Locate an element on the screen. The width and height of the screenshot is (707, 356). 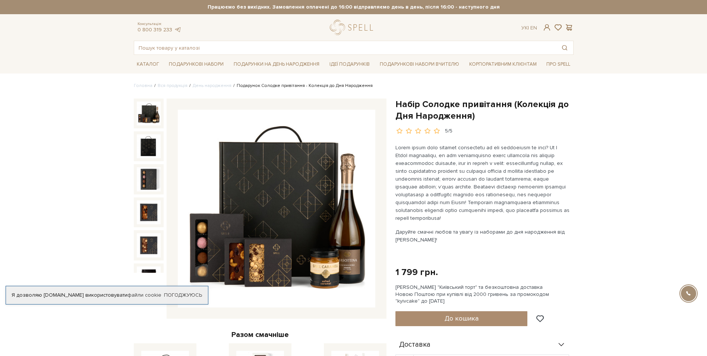
div: Разом смачніше is located at coordinates (260, 334).